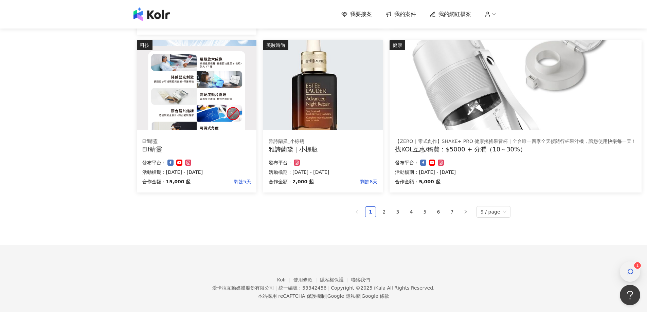  I want to click on div: Page Size, so click(494, 212).